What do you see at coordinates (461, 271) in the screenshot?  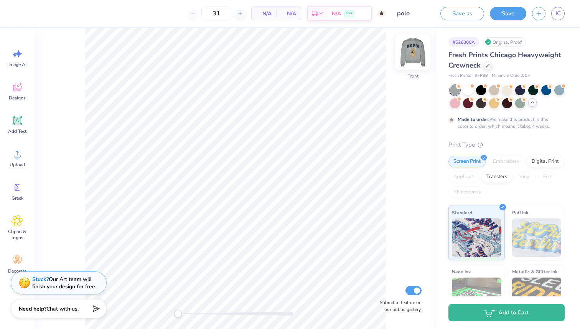 I see `span: Neon Ink` at bounding box center [461, 271].